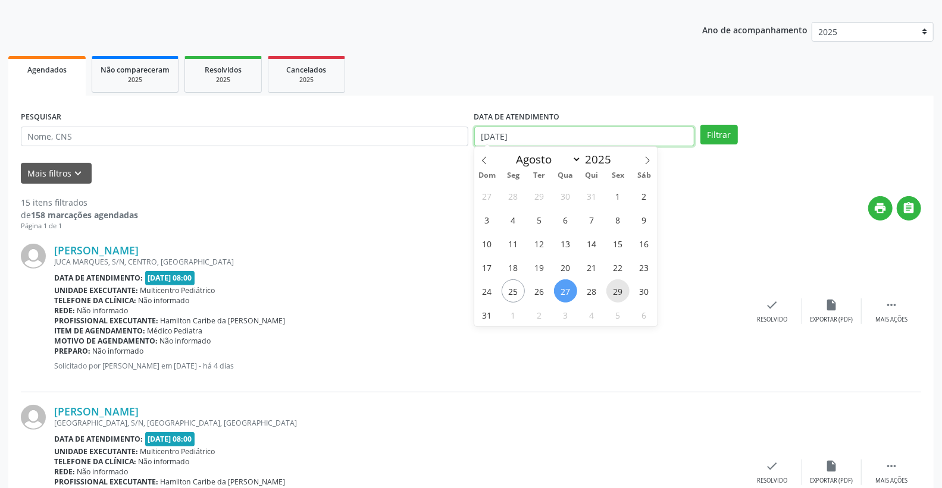 The image size is (942, 488). What do you see at coordinates (540, 175) in the screenshot?
I see `span: Ter` at bounding box center [540, 175].